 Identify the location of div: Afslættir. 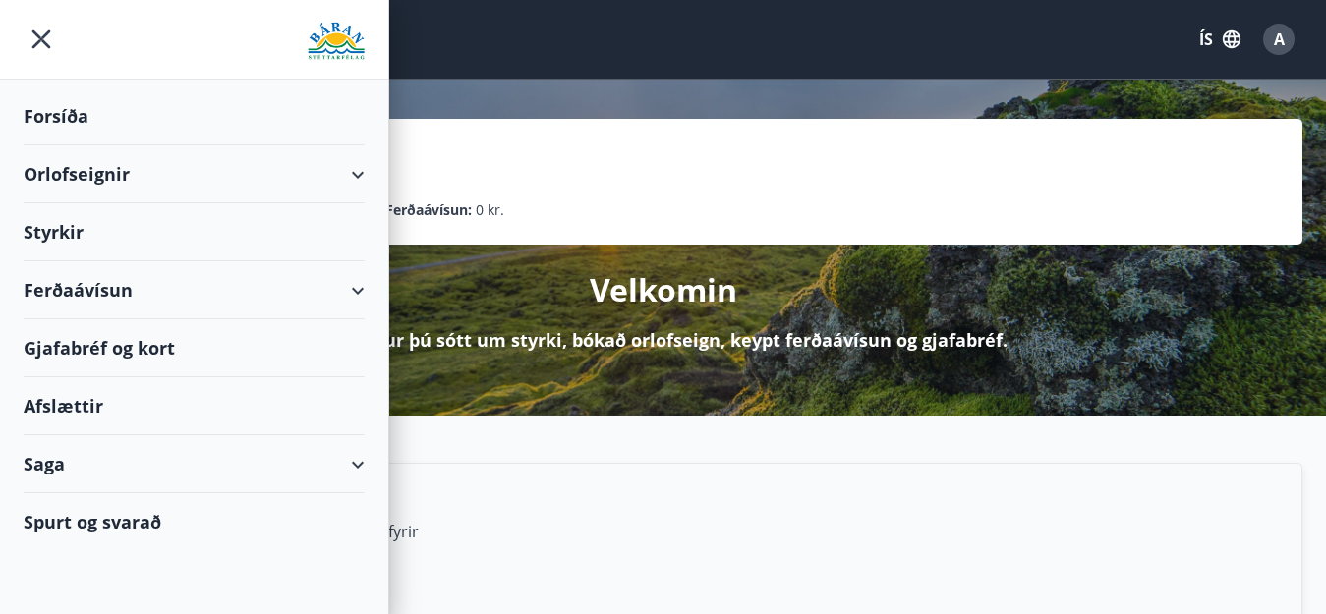
(194, 406).